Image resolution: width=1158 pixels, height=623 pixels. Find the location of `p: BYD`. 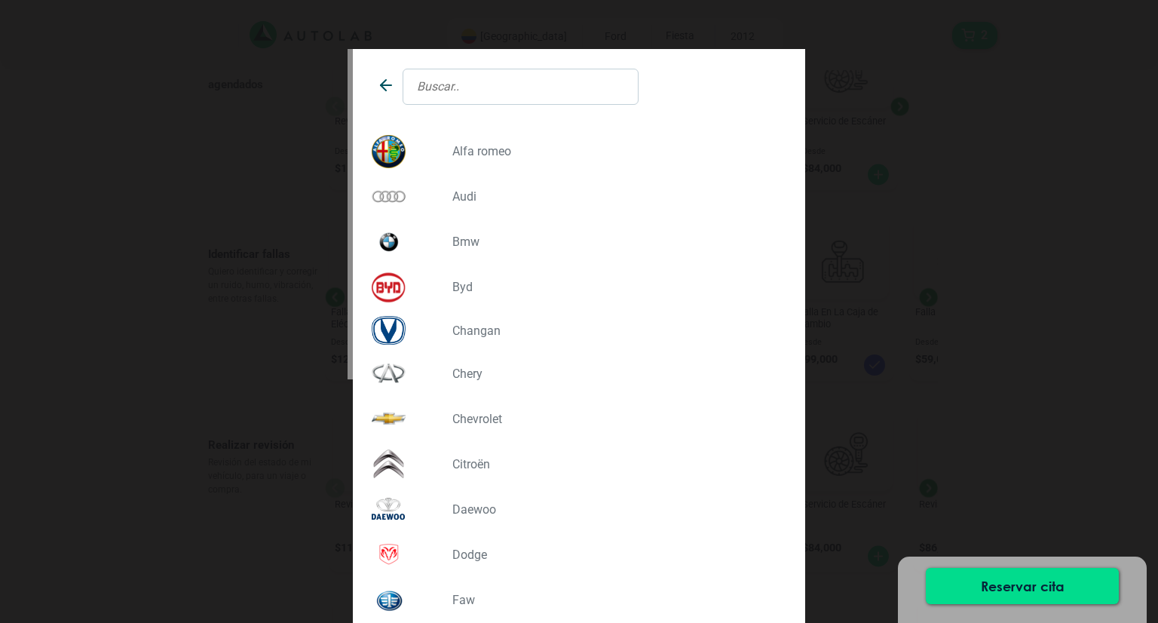

p: BYD is located at coordinates (614, 286).